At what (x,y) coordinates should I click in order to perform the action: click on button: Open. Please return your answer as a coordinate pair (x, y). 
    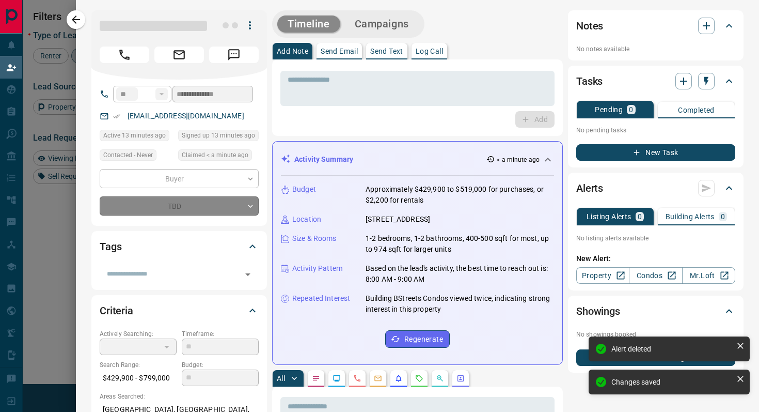
    Looking at the image, I should click on (248, 274).